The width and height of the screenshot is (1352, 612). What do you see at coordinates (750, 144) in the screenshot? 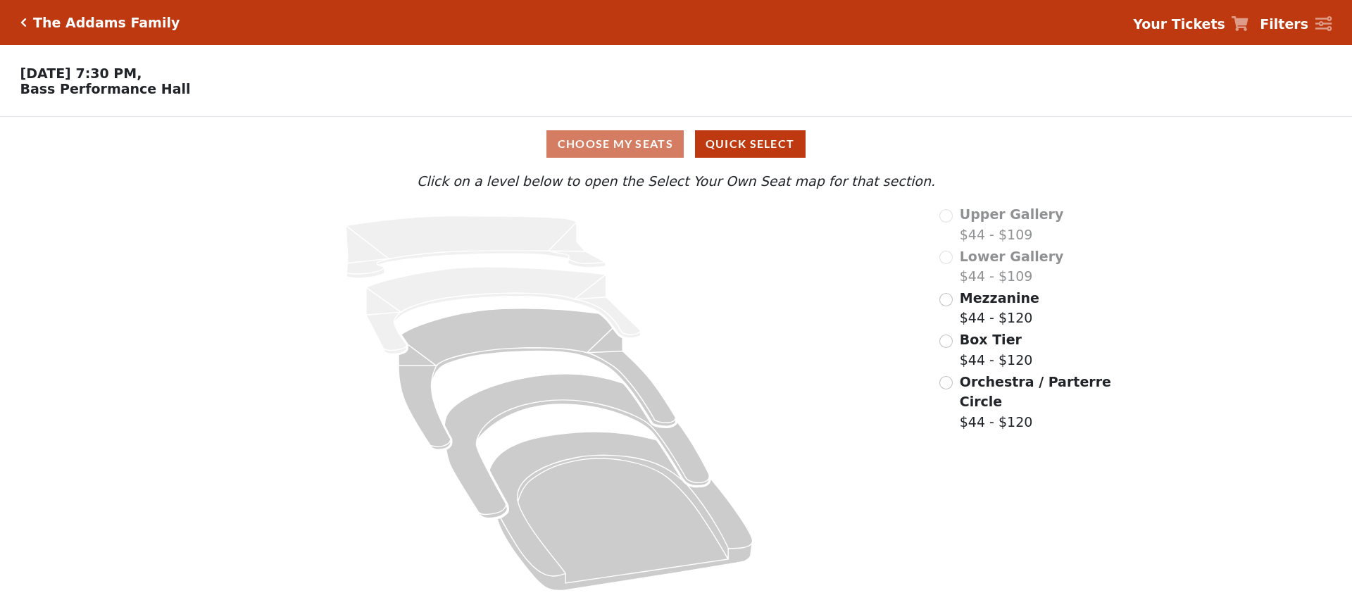
I see `button: Quick Select` at bounding box center [750, 144].